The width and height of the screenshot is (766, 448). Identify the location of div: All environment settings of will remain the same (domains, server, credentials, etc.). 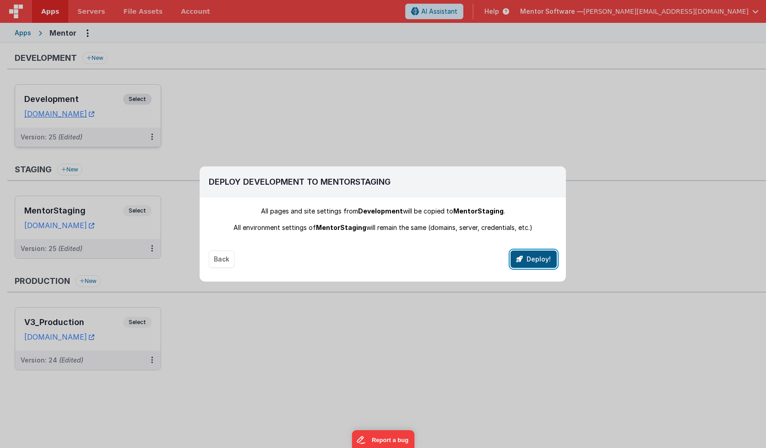
(383, 228).